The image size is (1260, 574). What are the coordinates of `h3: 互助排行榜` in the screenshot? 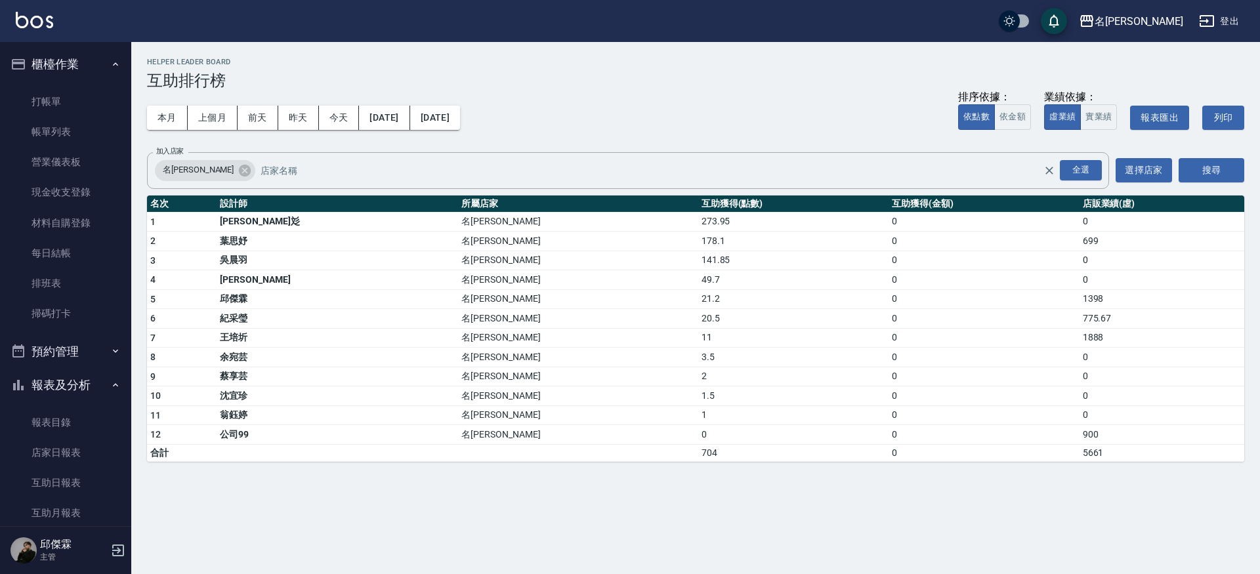 It's located at (695, 81).